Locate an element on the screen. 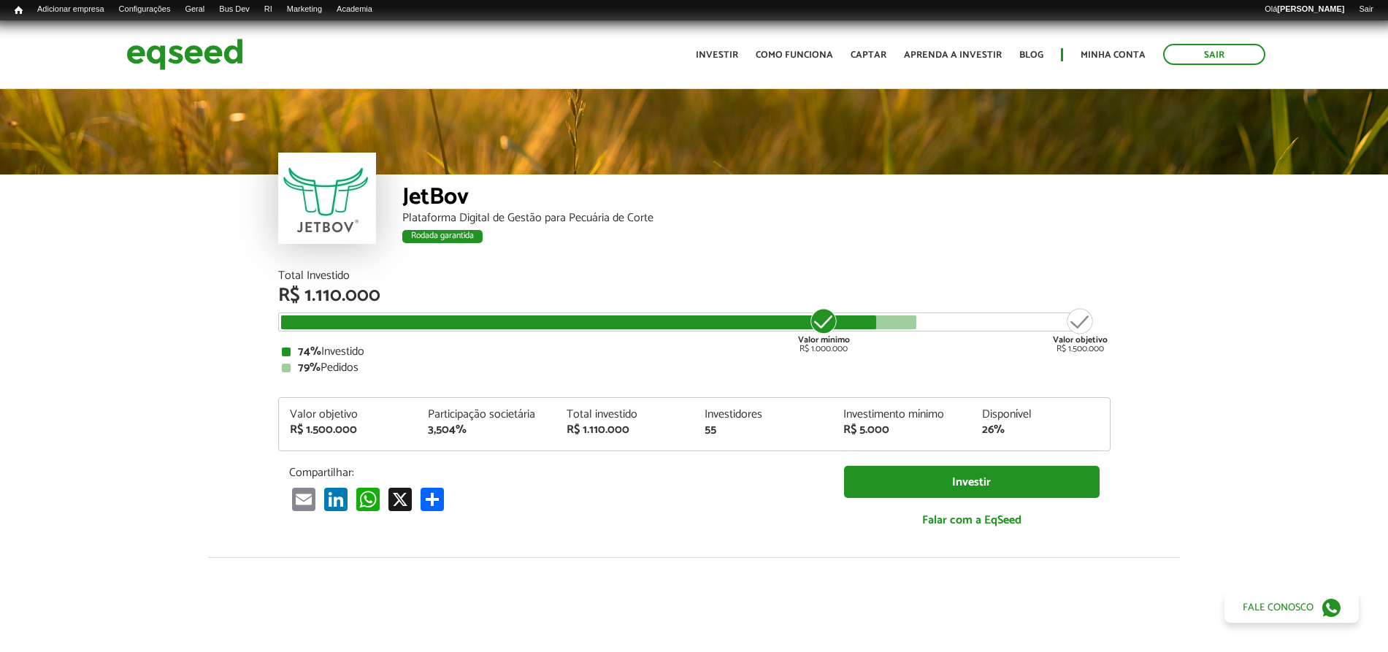 Image resolution: width=1388 pixels, height=652 pixels. div: Rodada garantida is located at coordinates (442, 237).